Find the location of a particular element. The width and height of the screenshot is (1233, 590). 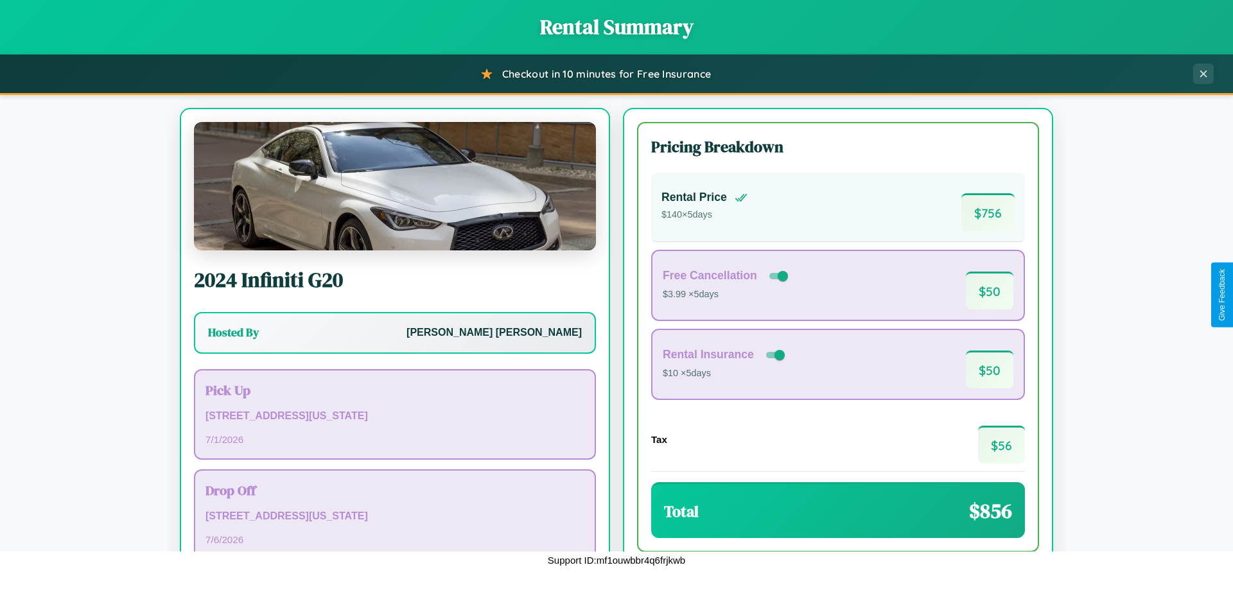

h4: Tax is located at coordinates (659, 439).